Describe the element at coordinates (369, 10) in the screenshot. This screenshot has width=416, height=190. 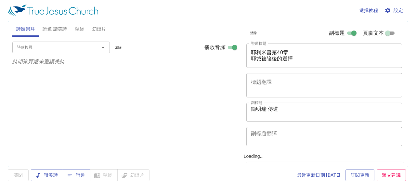
I see `span: 選擇教程` at that location.